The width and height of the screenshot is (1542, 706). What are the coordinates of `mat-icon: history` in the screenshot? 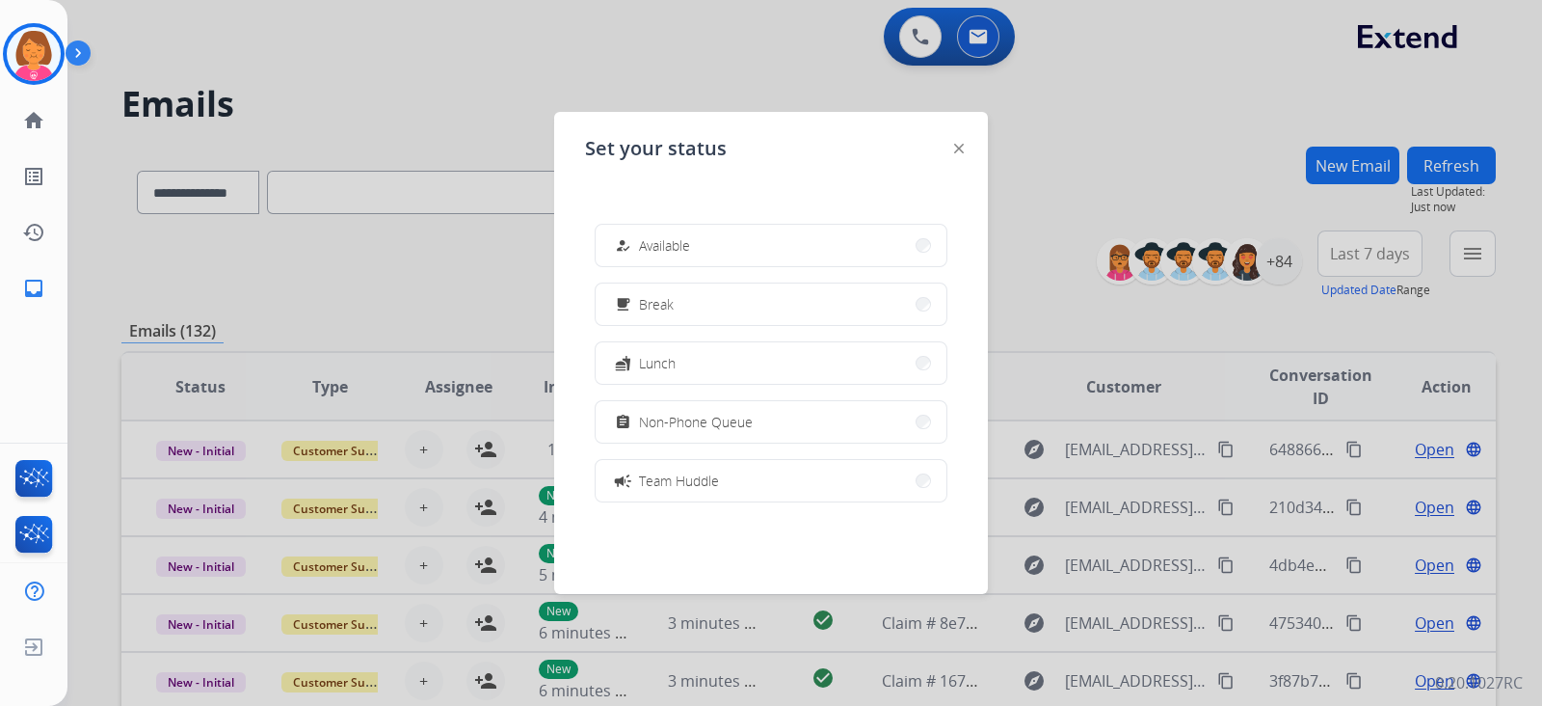 It's located at (34, 232).